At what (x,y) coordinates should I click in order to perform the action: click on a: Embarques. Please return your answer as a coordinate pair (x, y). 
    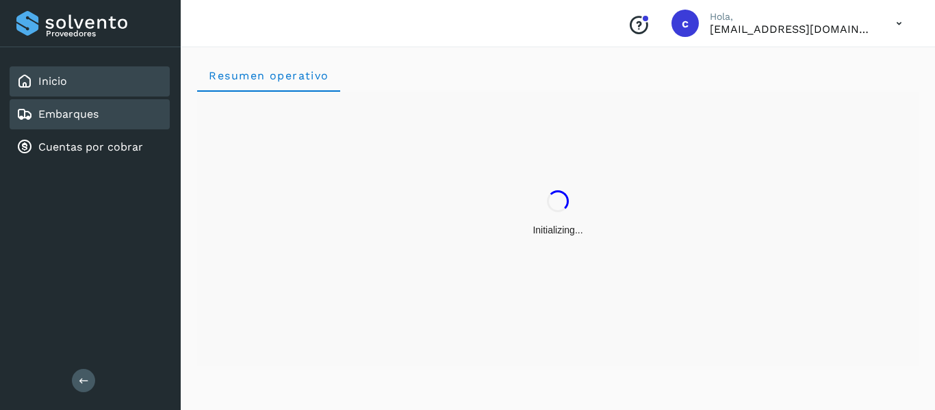
    Looking at the image, I should click on (68, 114).